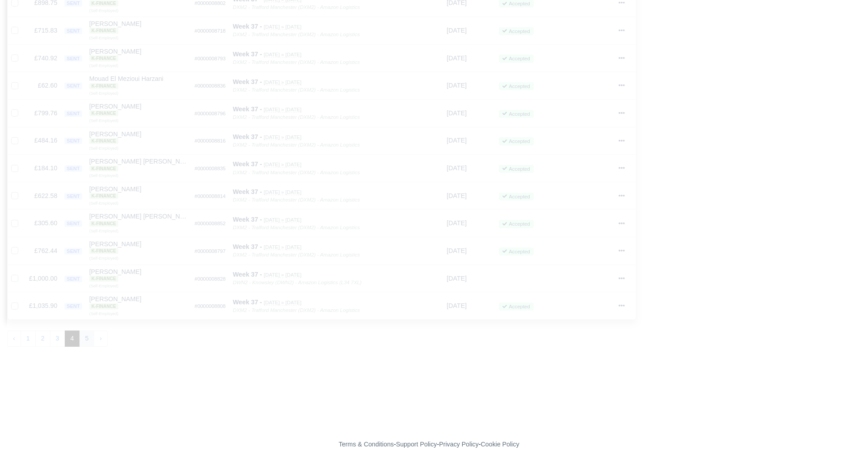 Image resolution: width=858 pixels, height=450 pixels. Describe the element at coordinates (836, 428) in the screenshot. I see `div: Chat Widget` at that location.